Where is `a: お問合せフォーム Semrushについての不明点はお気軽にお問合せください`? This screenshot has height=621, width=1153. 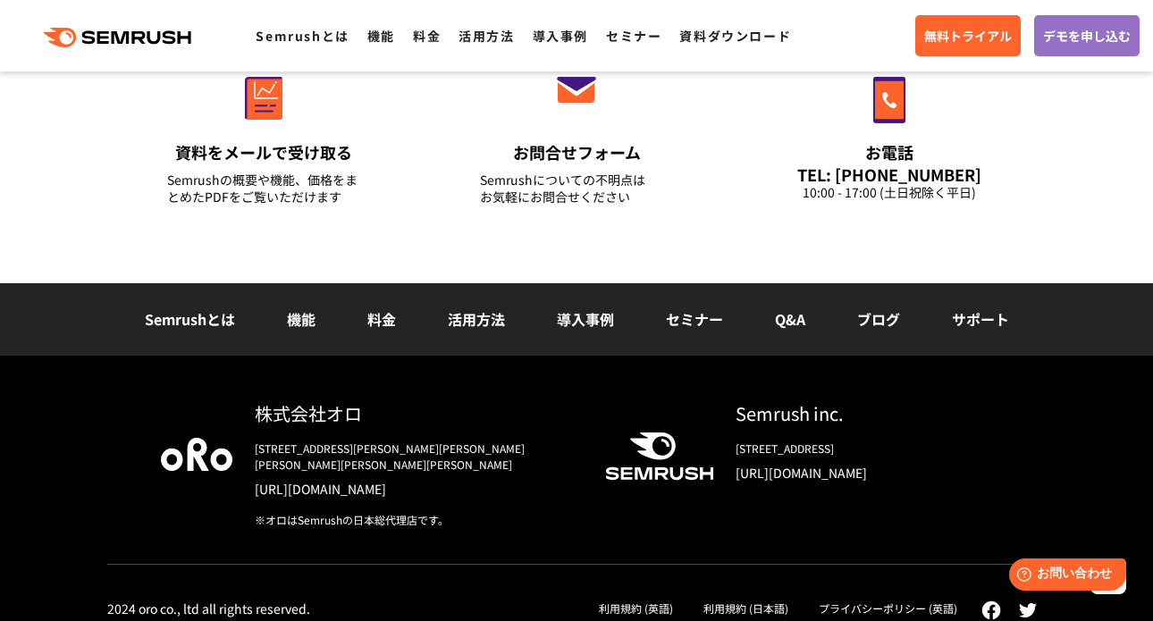
a: お問合せフォーム Semrushについての不明点はお気軽にお問合せください is located at coordinates (576, 133).